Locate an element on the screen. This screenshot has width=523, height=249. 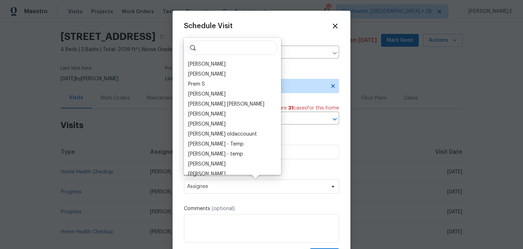
span: Close is located at coordinates (335, 26).